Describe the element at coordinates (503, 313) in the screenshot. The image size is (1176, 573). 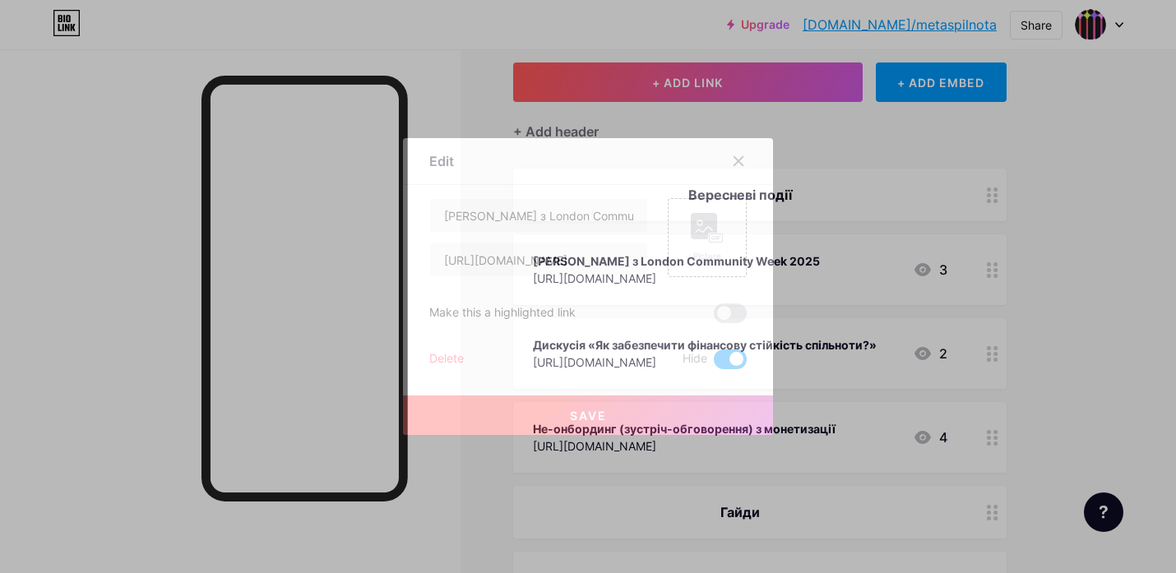
I see `div: Make this a highlighted link` at that location.